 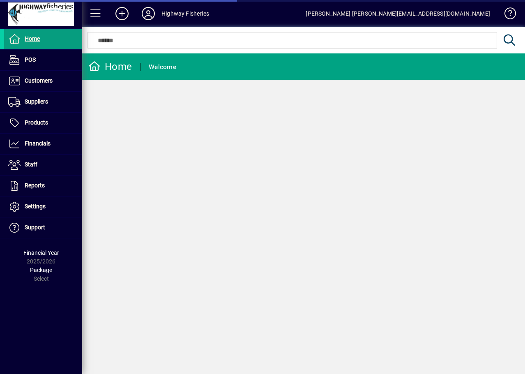 I want to click on button: Profile, so click(x=148, y=14).